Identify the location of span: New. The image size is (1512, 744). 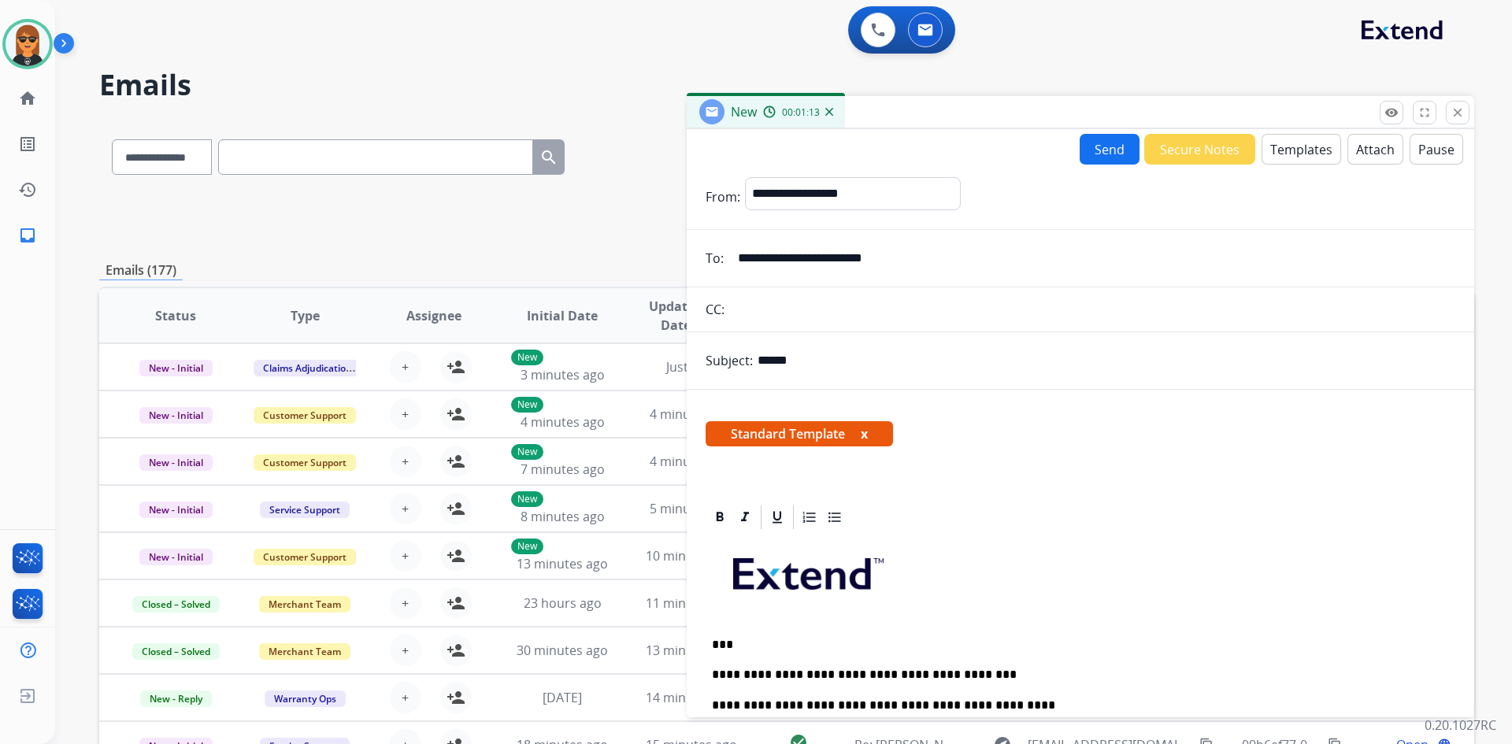
(743, 112).